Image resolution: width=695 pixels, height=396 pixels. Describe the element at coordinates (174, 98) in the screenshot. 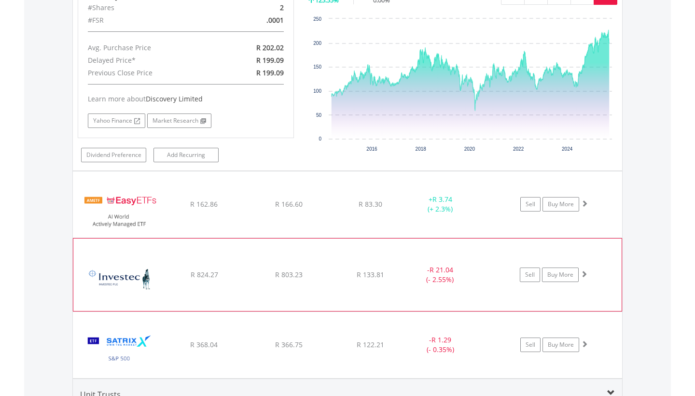

I see `span: Discovery Limited` at that location.